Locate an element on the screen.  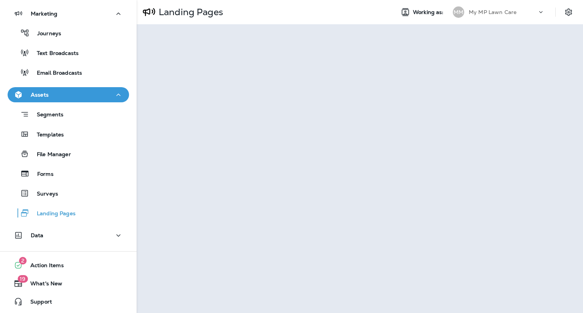
button: Landing Pages is located at coordinates (68, 213).